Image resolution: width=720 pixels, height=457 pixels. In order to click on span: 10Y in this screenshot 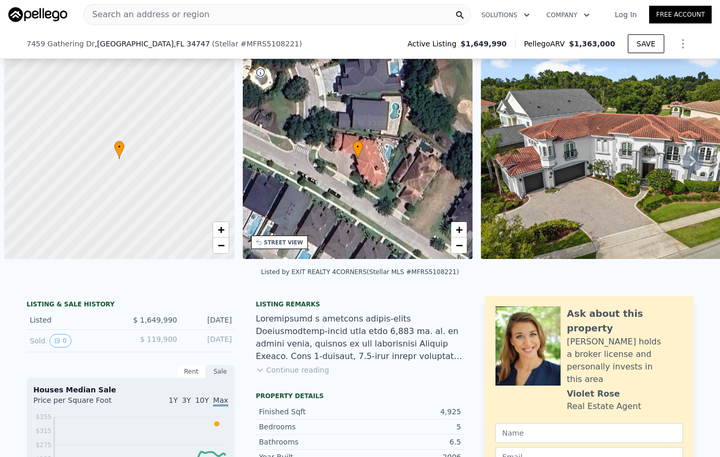, I will do `click(202, 400)`.